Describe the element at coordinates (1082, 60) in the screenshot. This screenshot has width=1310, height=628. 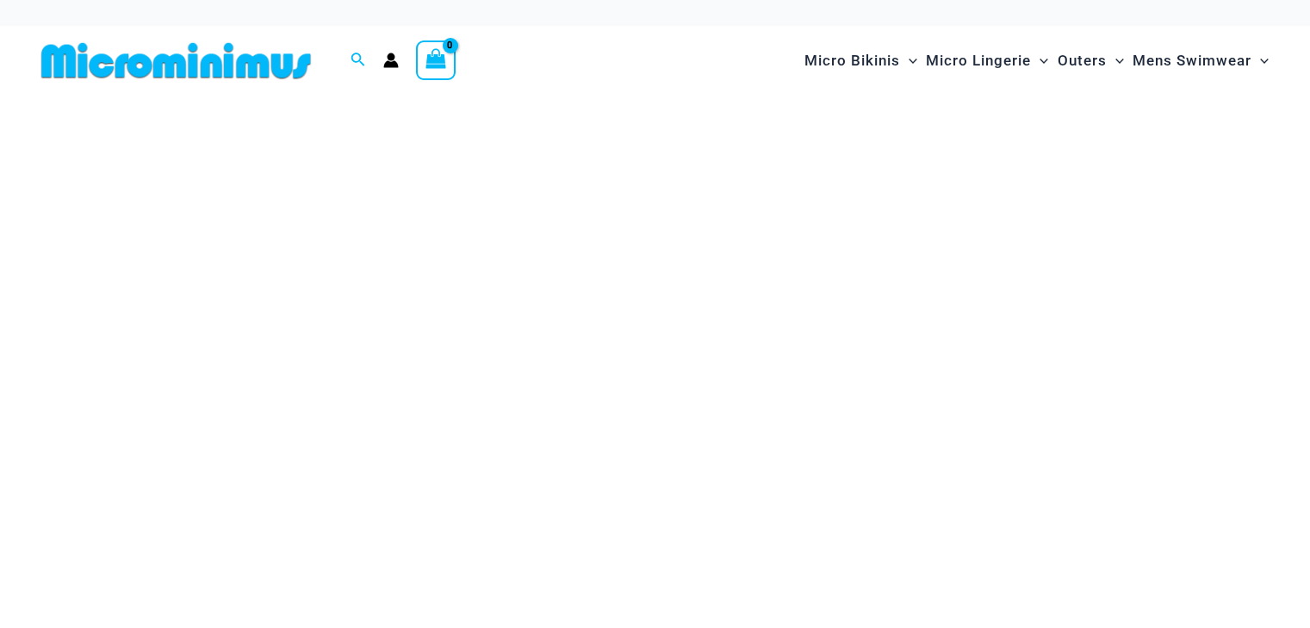
I see `span: Outers` at that location.